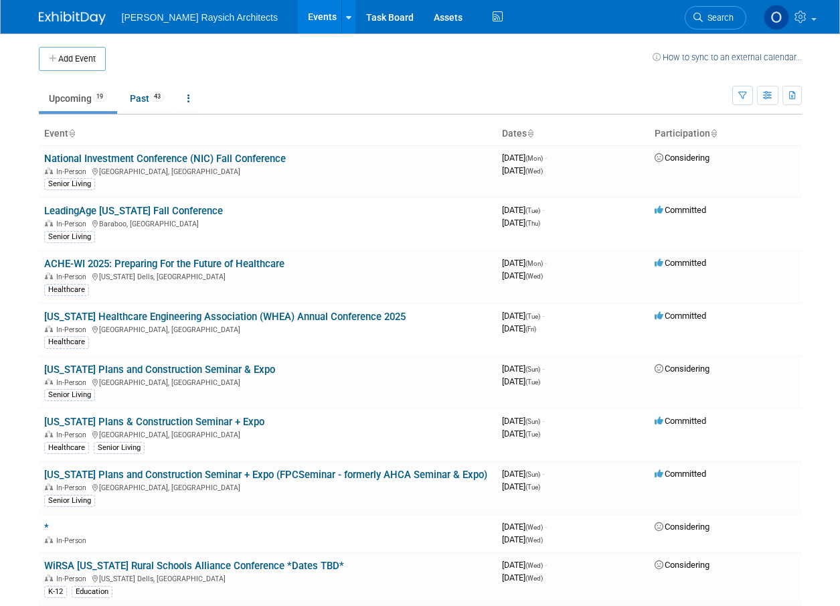  I want to click on button: Add Event, so click(72, 59).